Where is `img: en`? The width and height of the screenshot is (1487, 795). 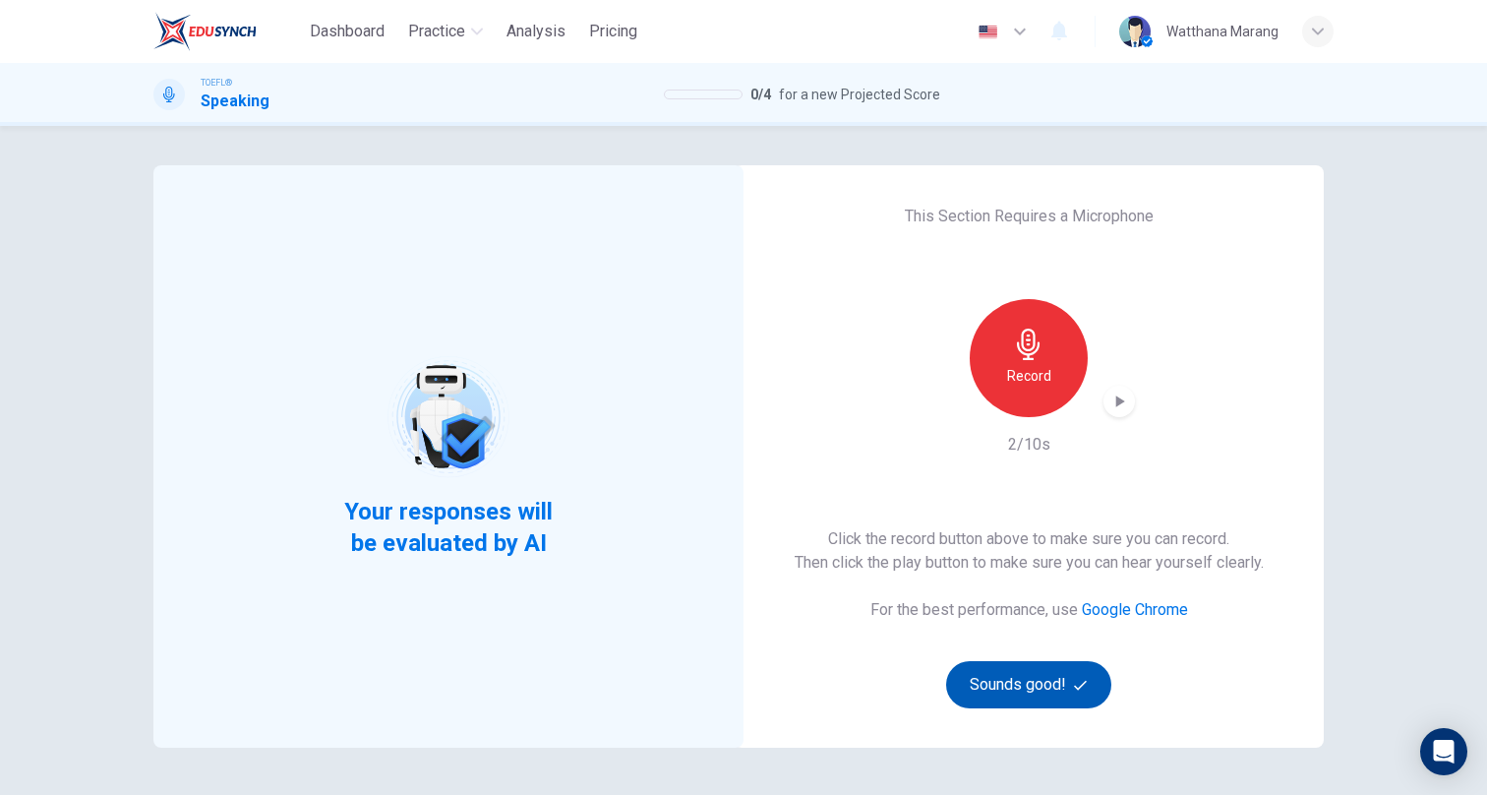
img: en is located at coordinates (987, 31).